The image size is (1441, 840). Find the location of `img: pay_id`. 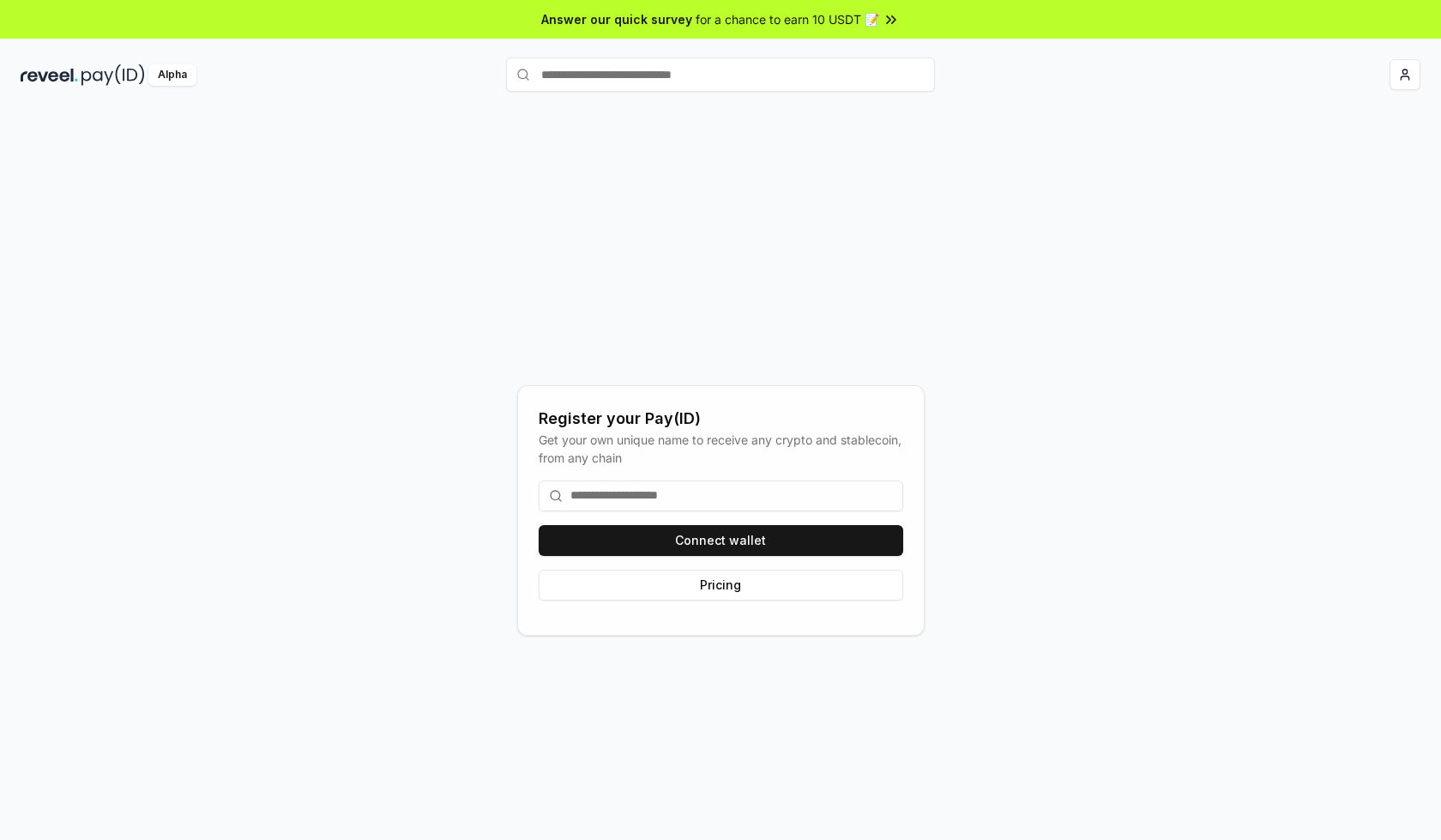

img: pay_id is located at coordinates (113, 75).